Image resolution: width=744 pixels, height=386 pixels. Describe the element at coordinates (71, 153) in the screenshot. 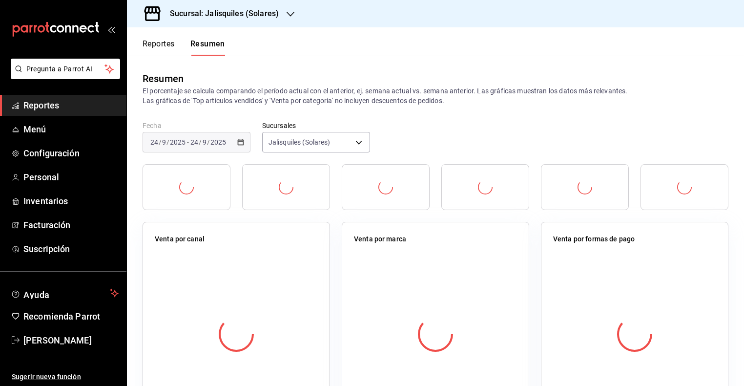

I see `span: Configuración` at that location.